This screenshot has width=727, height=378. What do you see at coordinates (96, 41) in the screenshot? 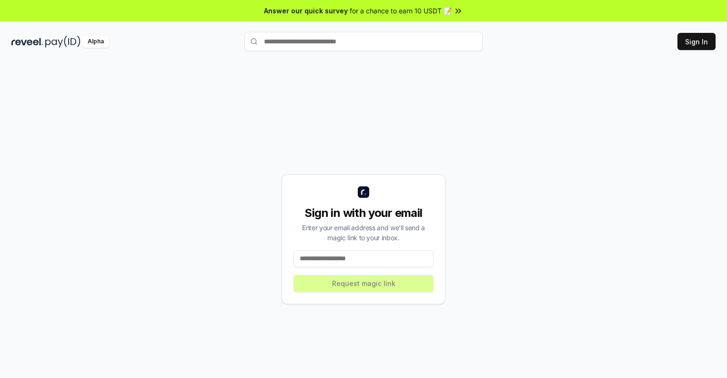
I see `div: Alpha` at bounding box center [96, 41].